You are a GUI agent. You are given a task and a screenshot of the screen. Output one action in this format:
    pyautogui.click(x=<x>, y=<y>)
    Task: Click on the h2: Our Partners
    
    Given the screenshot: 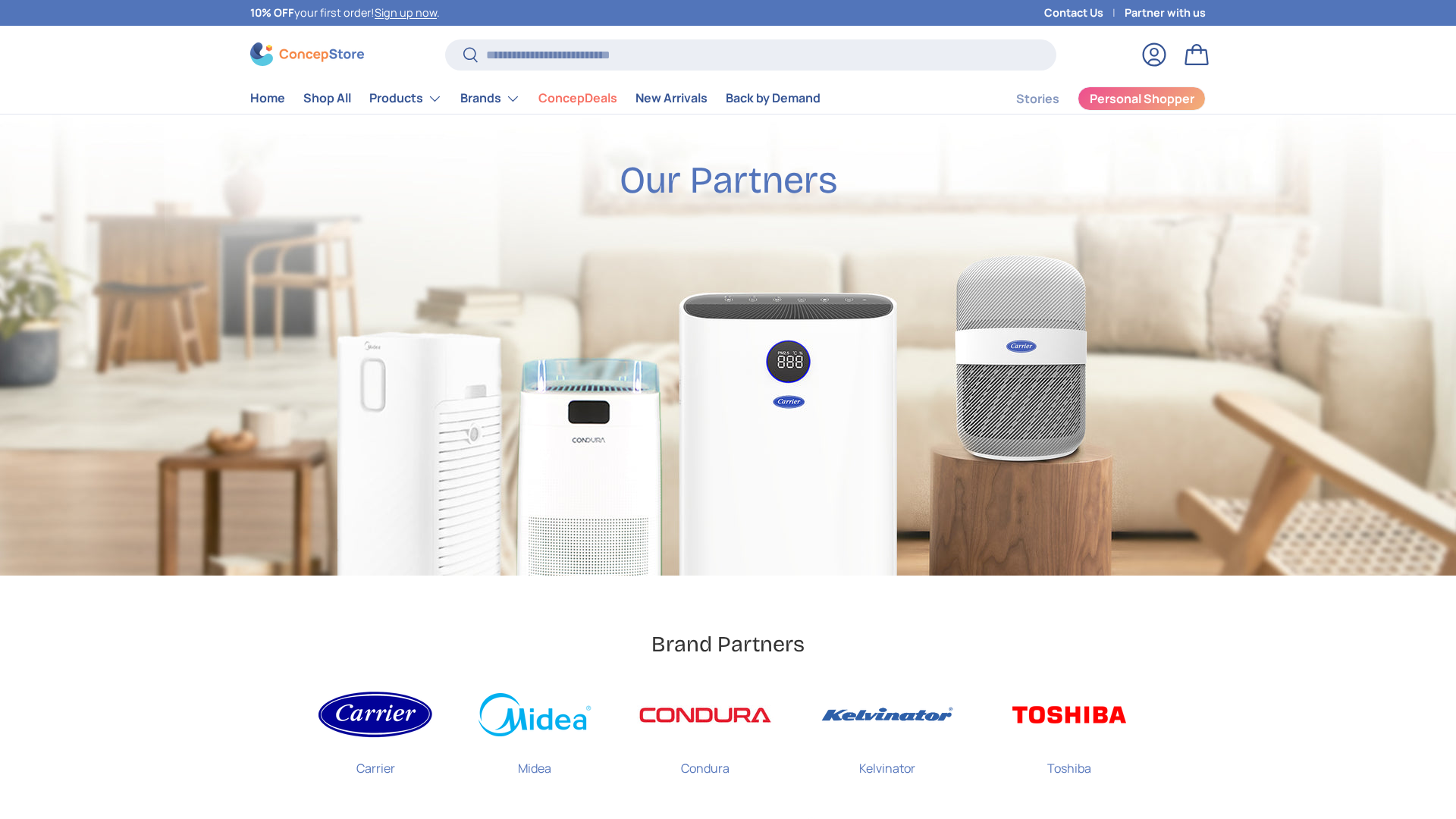 What is the action you would take?
    pyautogui.click(x=728, y=180)
    